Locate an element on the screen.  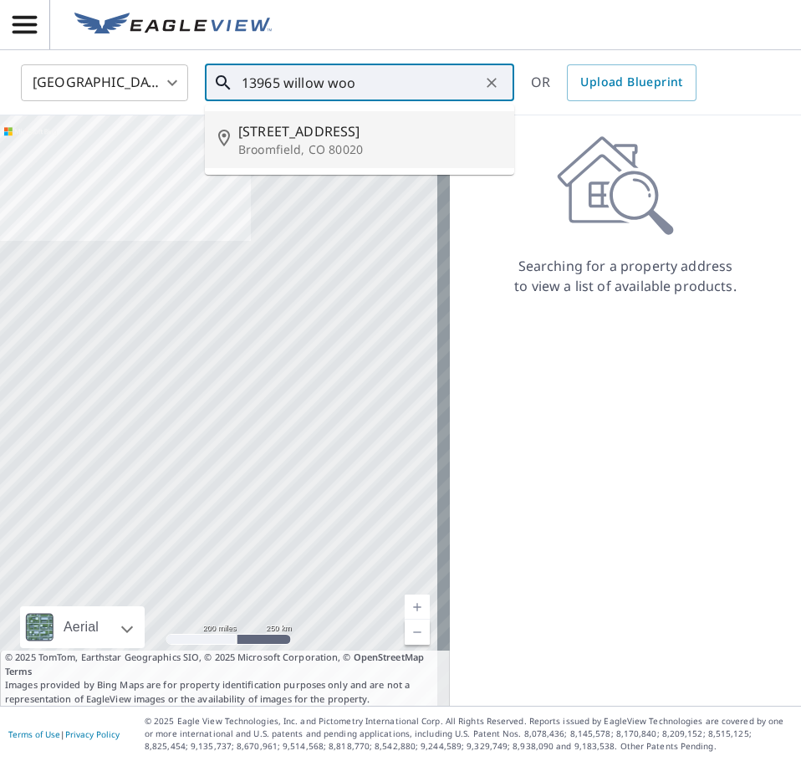
img: EV Logo is located at coordinates (173, 25).